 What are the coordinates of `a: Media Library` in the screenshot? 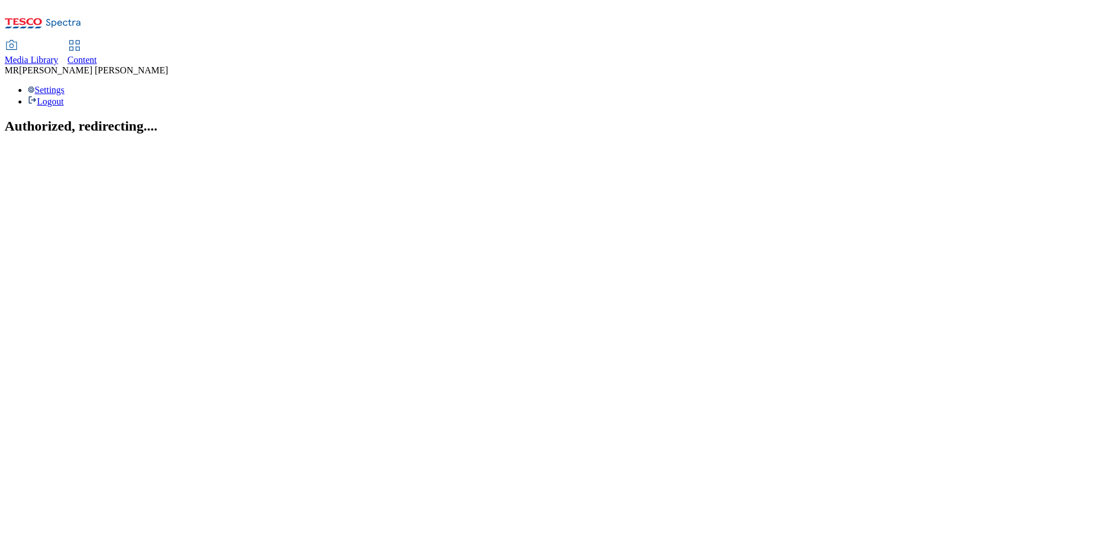 It's located at (31, 53).